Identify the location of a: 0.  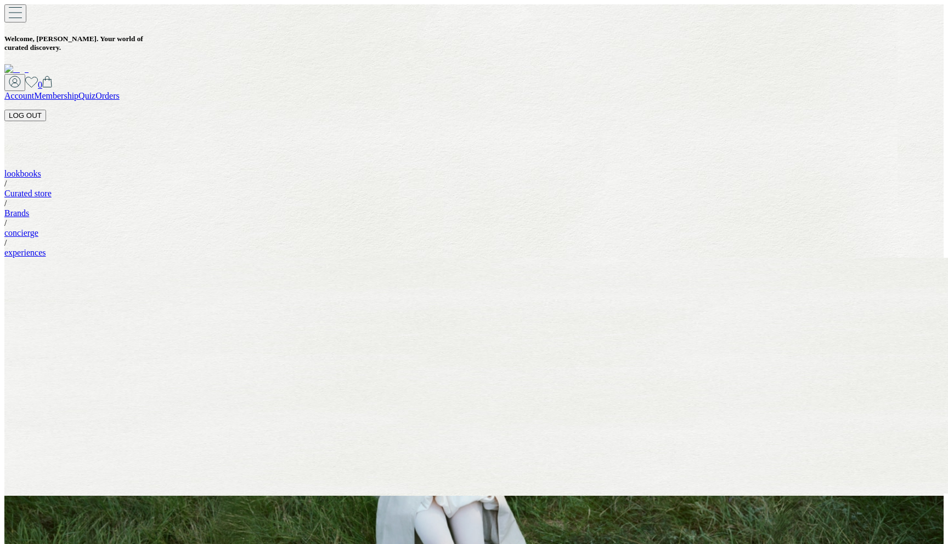
(45, 84).